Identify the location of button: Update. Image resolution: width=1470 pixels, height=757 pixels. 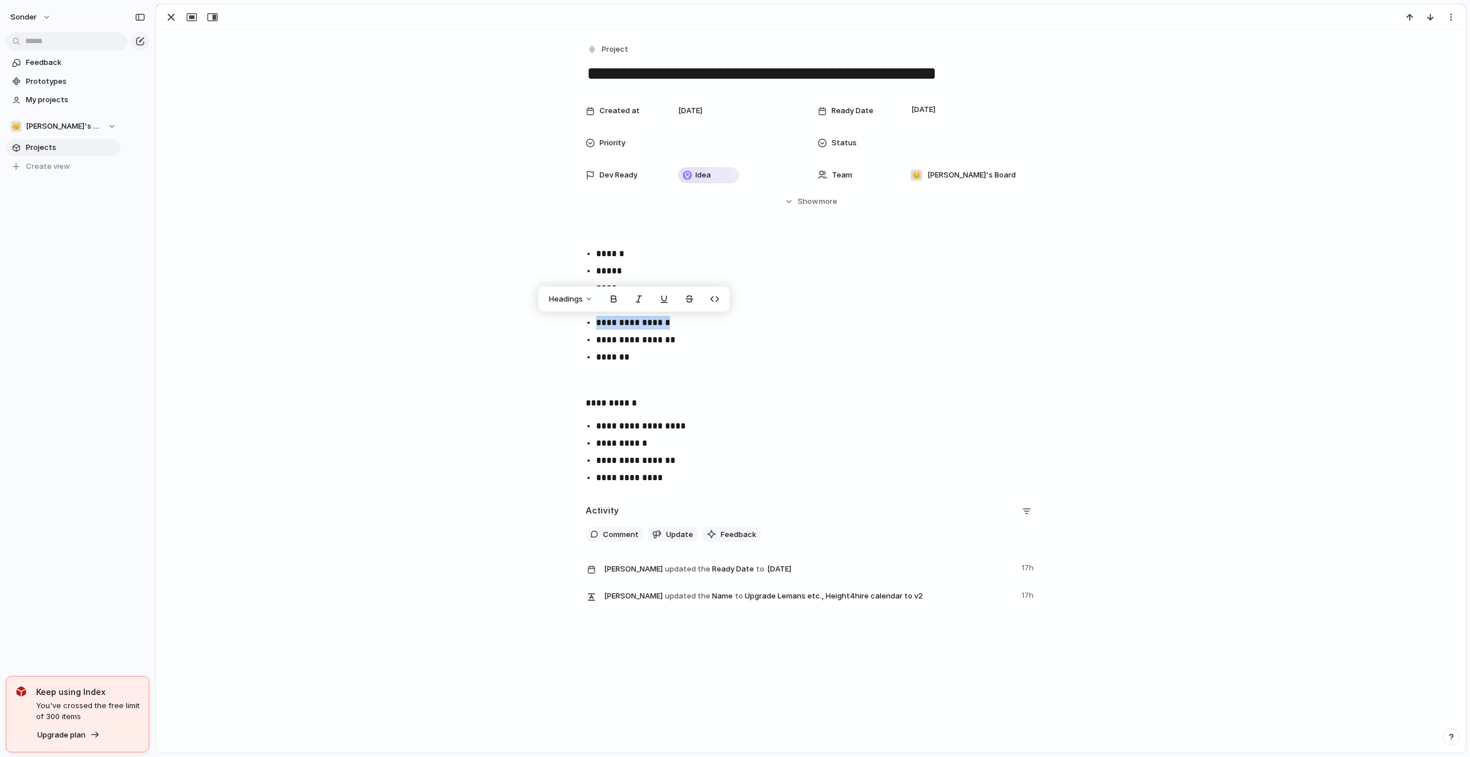
(673, 535).